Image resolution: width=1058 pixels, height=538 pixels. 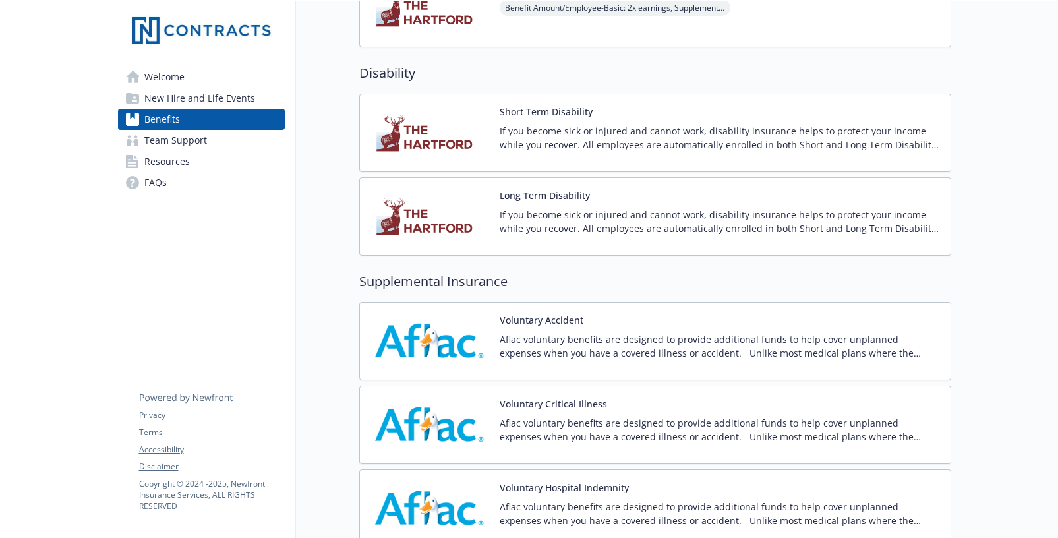 What do you see at coordinates (212, 494) in the screenshot?
I see `p: Copyright © 2024 - 2025 , Newfront Insurance Services, ALL RIGHTS RESERVED` at bounding box center [212, 494].